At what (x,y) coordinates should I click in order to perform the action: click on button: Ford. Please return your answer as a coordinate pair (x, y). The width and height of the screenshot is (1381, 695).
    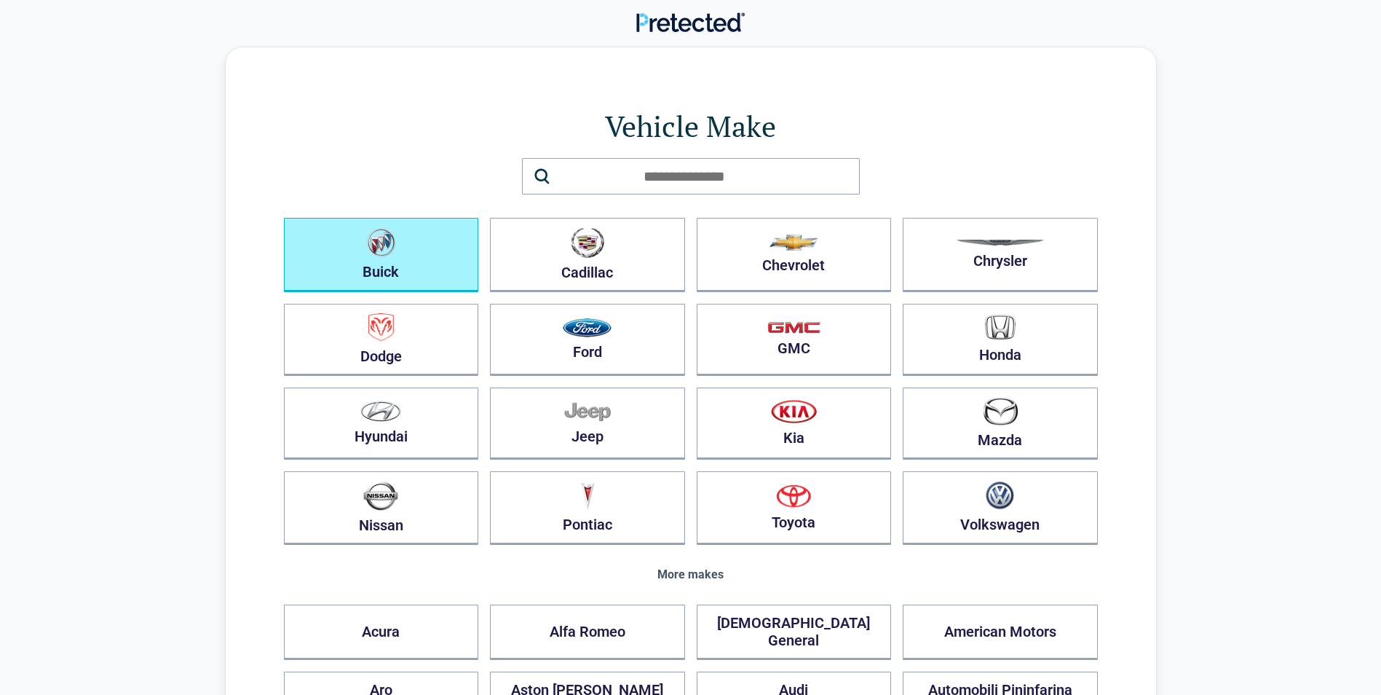
    Looking at the image, I should click on (588, 339).